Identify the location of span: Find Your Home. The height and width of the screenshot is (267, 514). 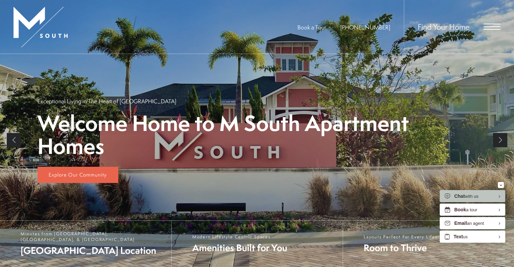
(444, 27).